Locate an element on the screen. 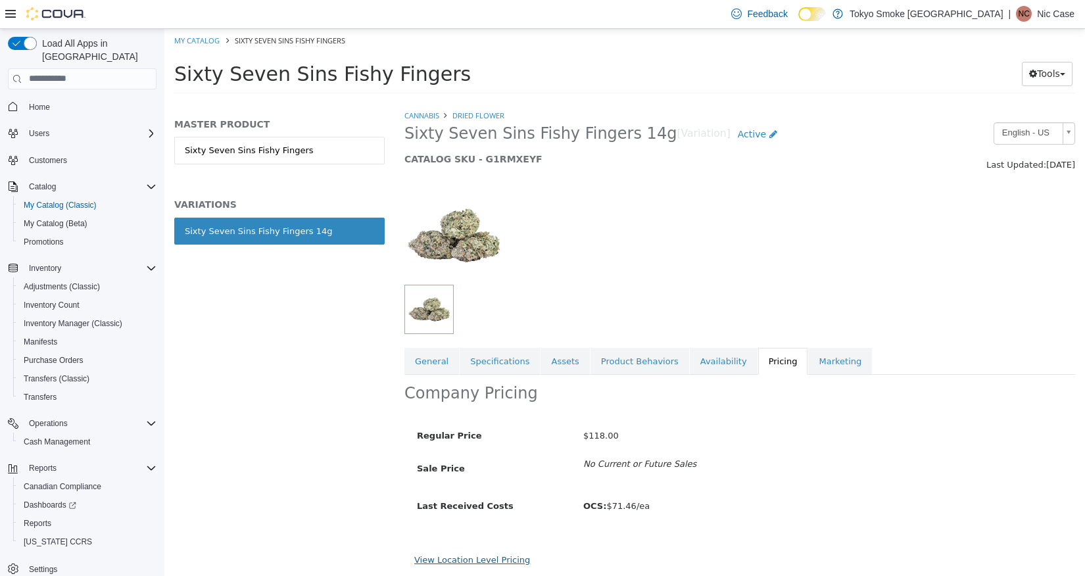 Image resolution: width=1085 pixels, height=576 pixels. span: Active is located at coordinates (587, 105).